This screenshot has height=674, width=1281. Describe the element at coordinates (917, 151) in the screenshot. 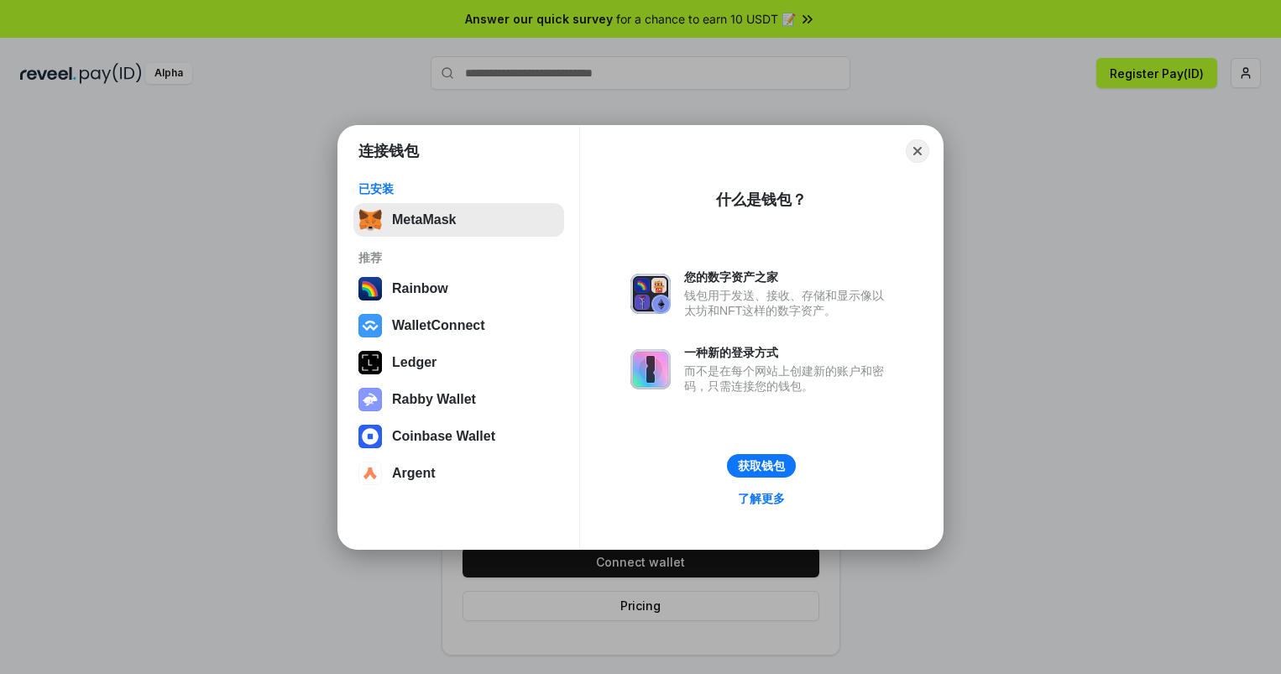

I see `button: Close` at that location.